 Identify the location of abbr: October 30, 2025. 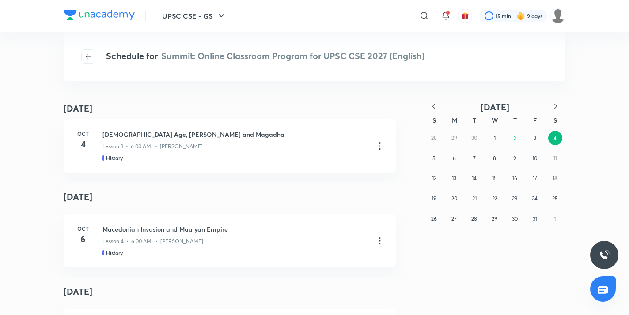
(514, 219).